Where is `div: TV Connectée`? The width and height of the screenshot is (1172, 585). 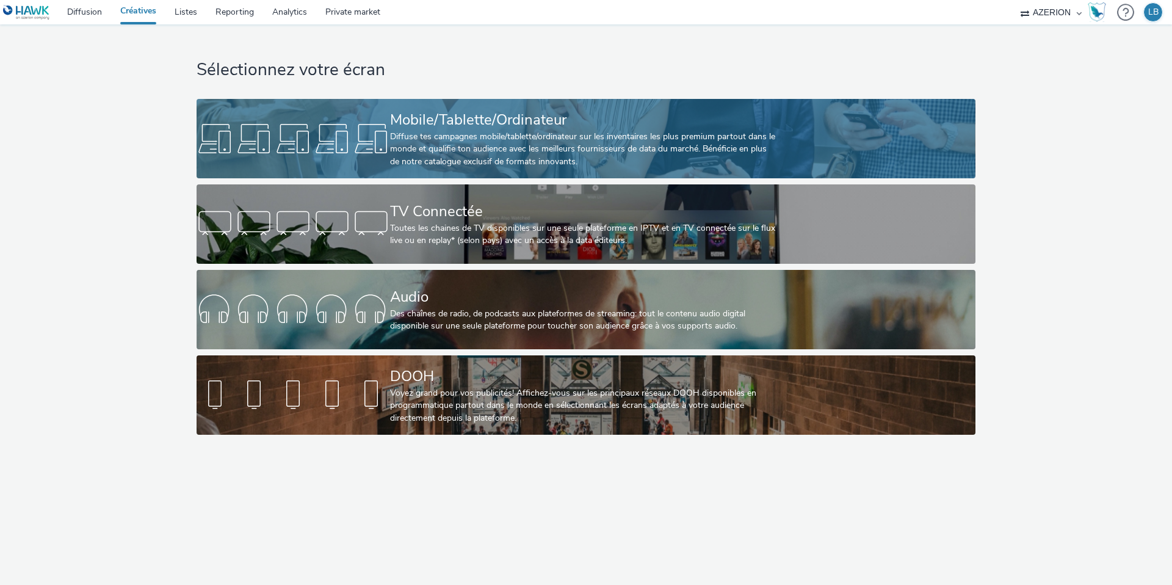
div: TV Connectée is located at coordinates (583, 211).